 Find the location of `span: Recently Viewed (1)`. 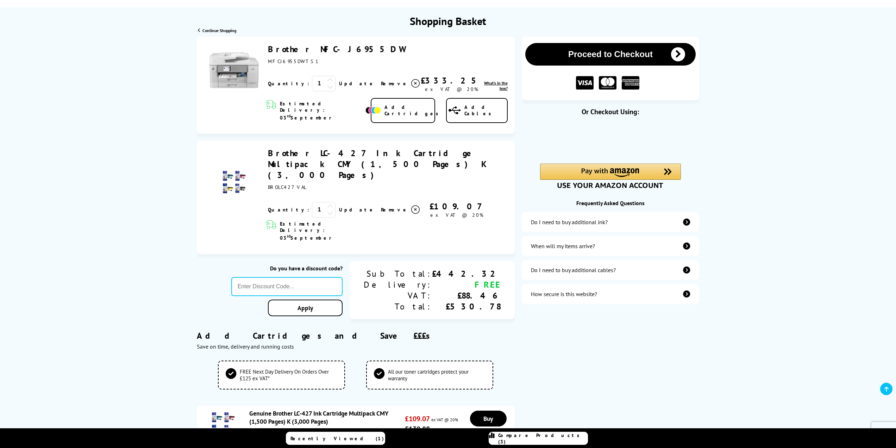

span: Recently Viewed (1) is located at coordinates (337, 438).